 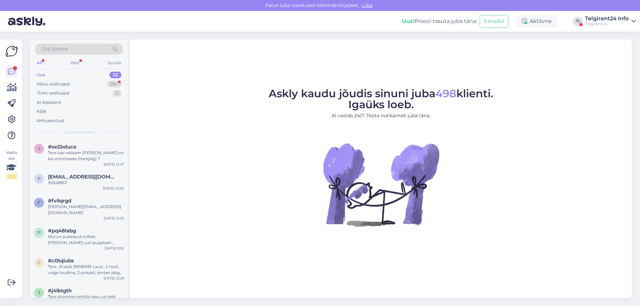 What do you see at coordinates (53, 93) in the screenshot?
I see `div: Tiimi vestlused` at bounding box center [53, 93].